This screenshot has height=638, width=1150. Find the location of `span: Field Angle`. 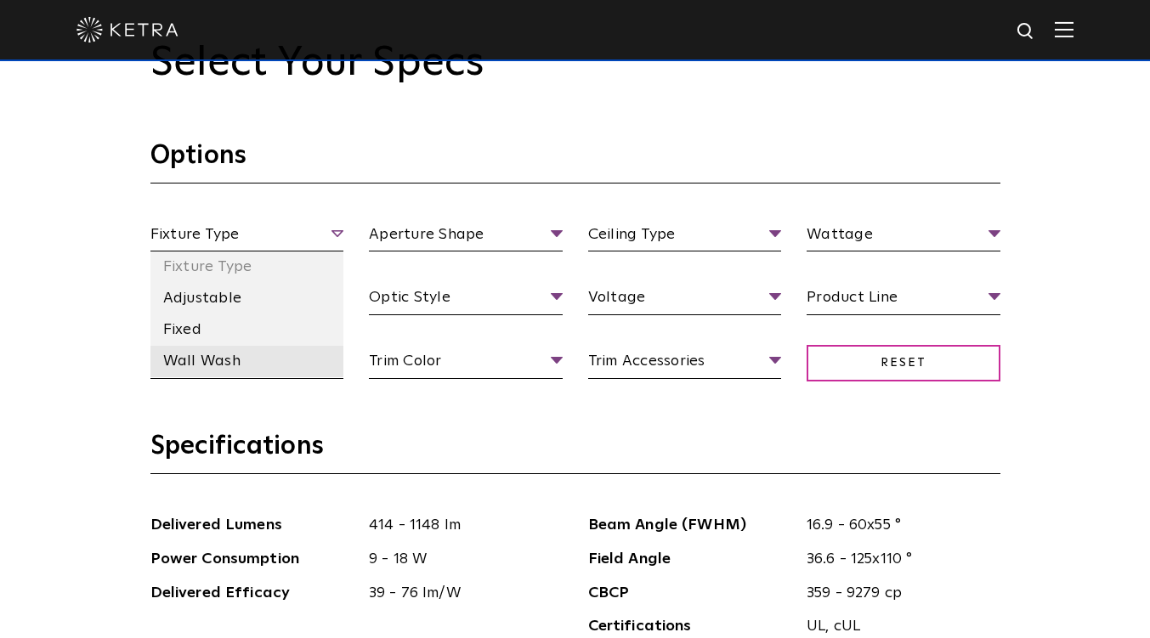

span: Field Angle is located at coordinates (691, 559).